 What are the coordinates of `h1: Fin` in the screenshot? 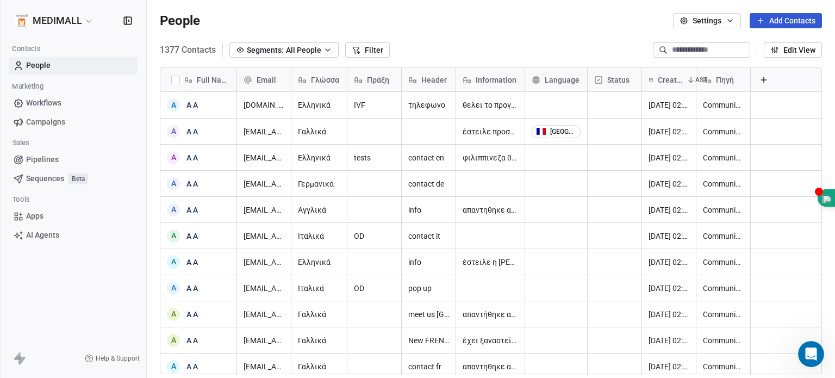 It's located at (59, 9).